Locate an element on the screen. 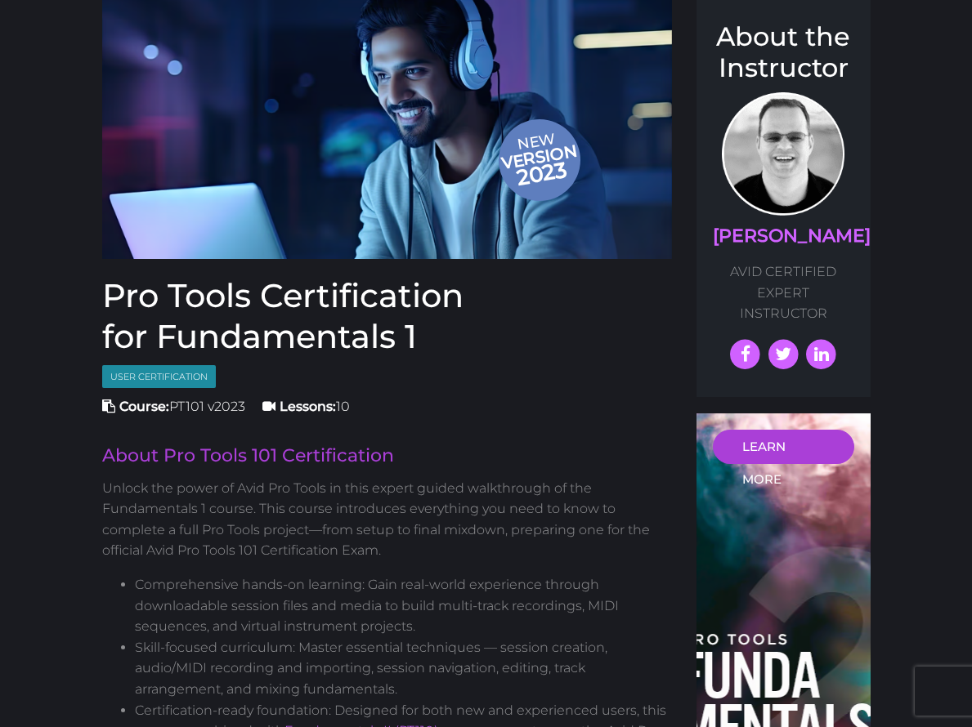 The image size is (972, 727). span: version is located at coordinates (539, 156).